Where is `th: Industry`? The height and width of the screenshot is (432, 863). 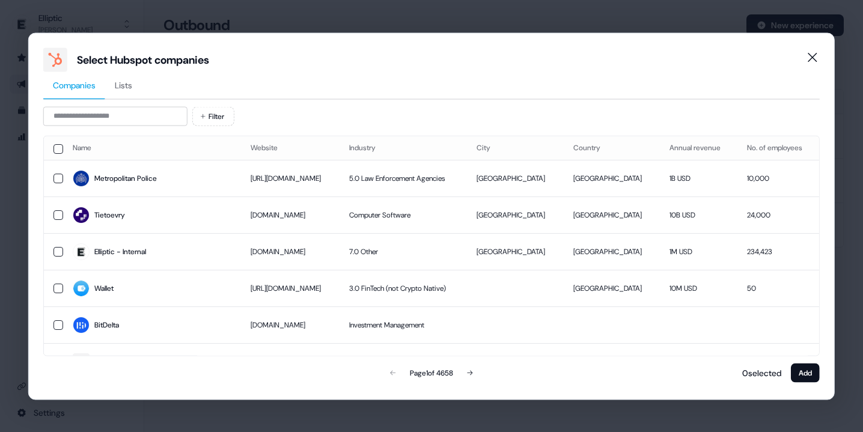
th: Industry is located at coordinates (403, 148).